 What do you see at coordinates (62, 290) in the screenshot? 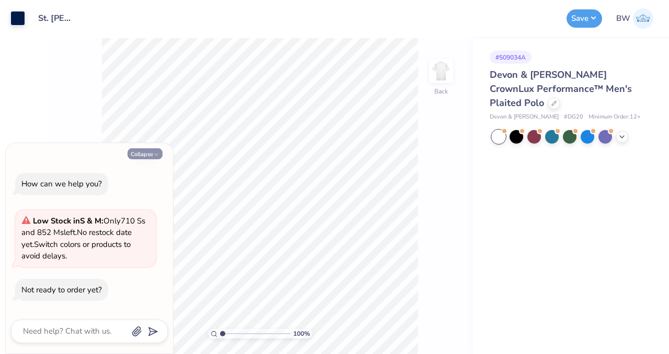
I see `div: Not ready to order yet?` at bounding box center [62, 290].